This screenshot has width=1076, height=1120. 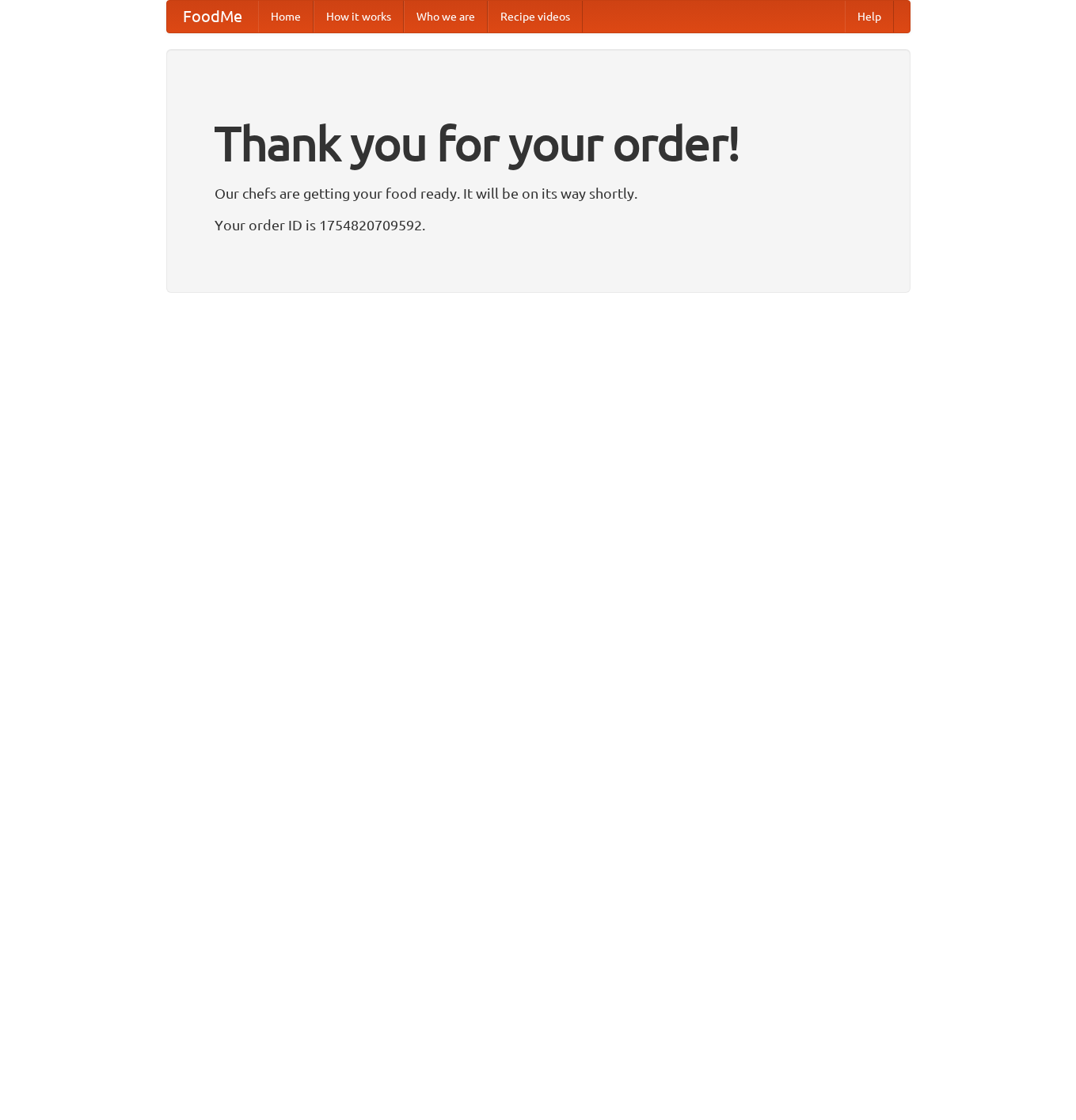 What do you see at coordinates (869, 17) in the screenshot?
I see `a: Help` at bounding box center [869, 17].